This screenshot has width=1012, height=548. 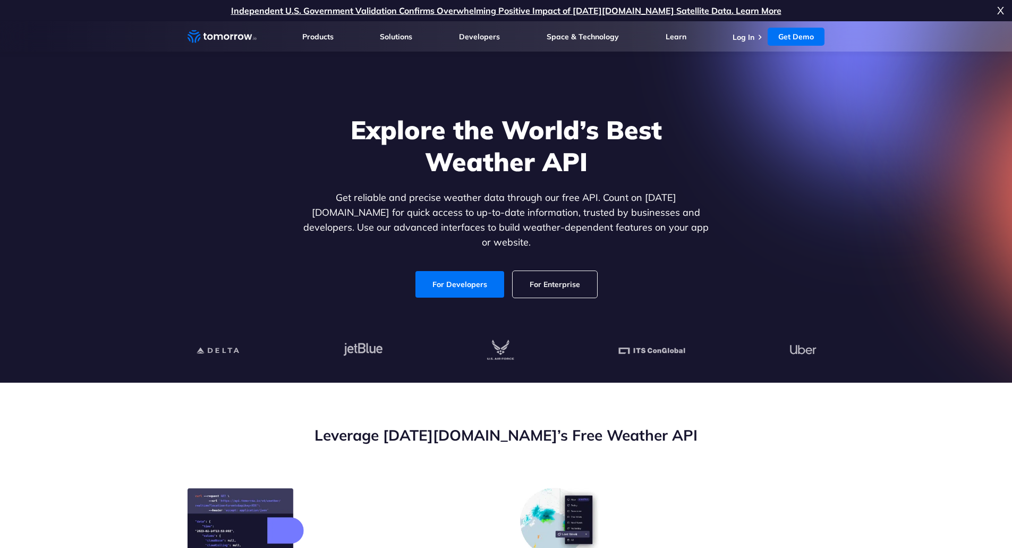 I want to click on a: Home link, so click(x=222, y=37).